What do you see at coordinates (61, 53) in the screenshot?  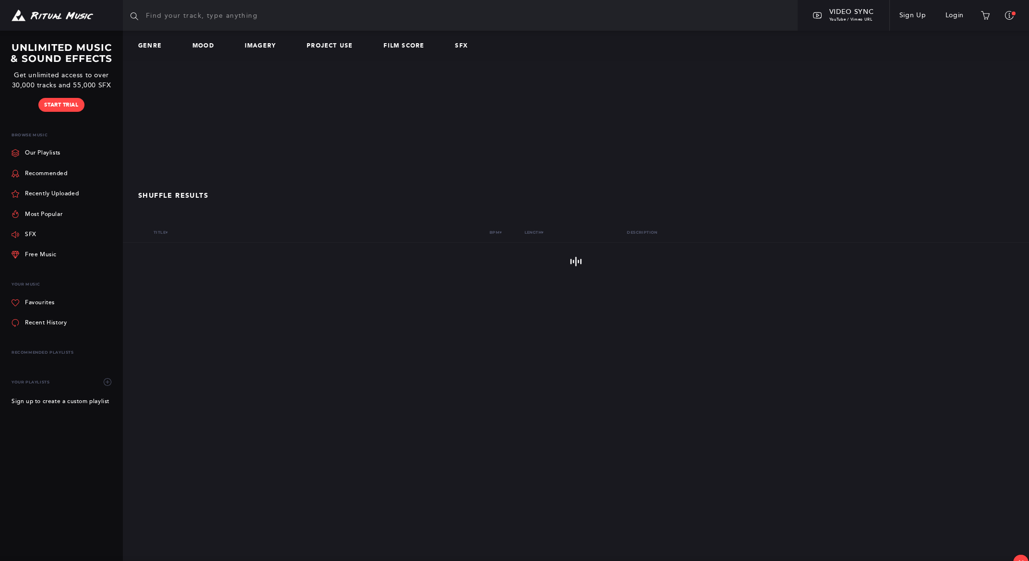 I see `h3: UNLIMITED MUSIC & SOUND EFFECTS` at bounding box center [61, 53].